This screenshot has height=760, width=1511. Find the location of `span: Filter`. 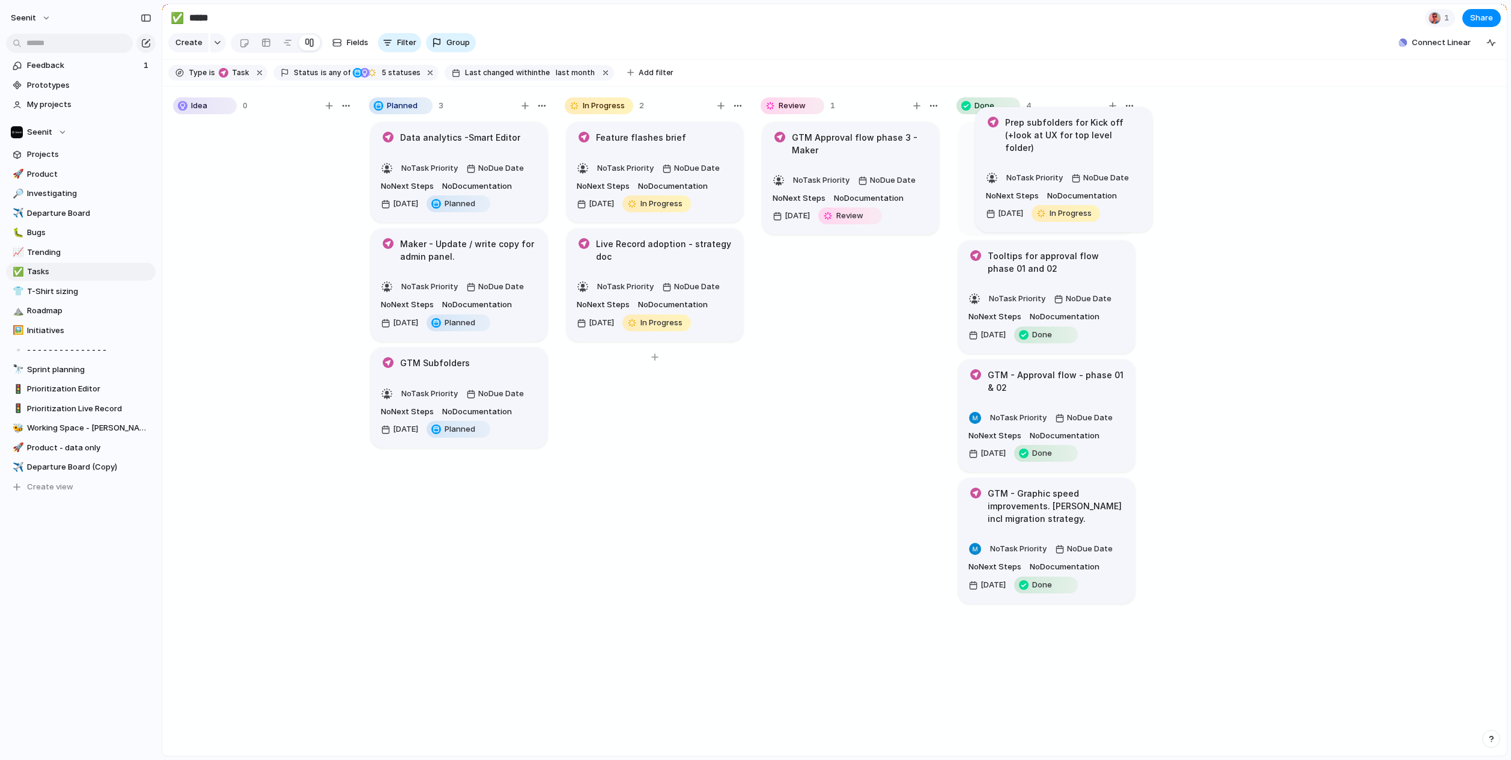

span: Filter is located at coordinates (407, 43).